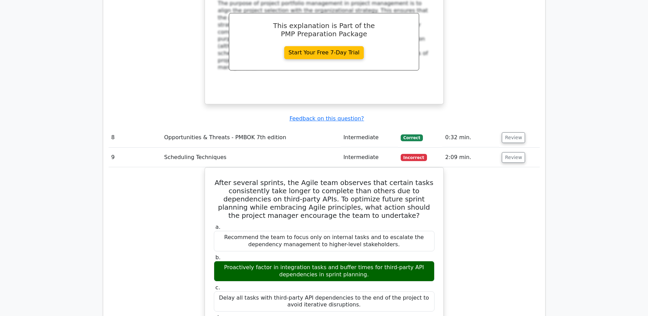  What do you see at coordinates (324, 199) in the screenshot?
I see `h5: After several sprints, the Agile team observes that certain tasks consistently take longer to com...` at bounding box center [324, 199].